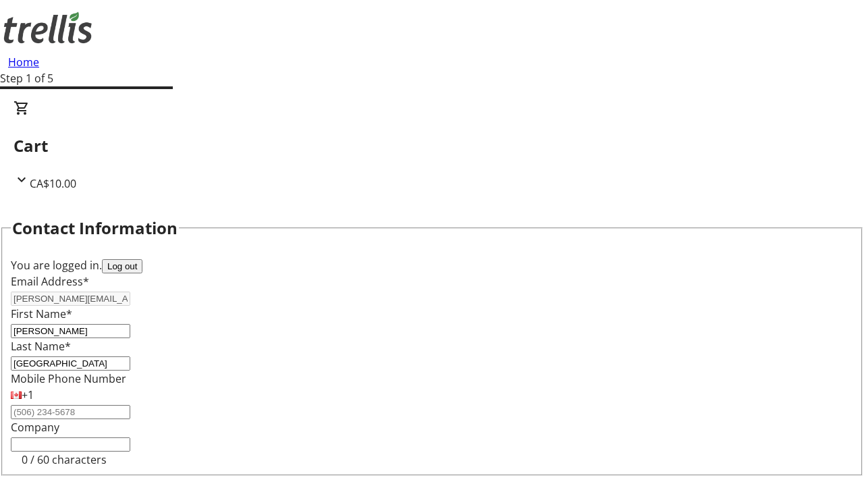 The image size is (864, 486). Describe the element at coordinates (50, 282) in the screenshot. I see `label: Email Address*` at that location.